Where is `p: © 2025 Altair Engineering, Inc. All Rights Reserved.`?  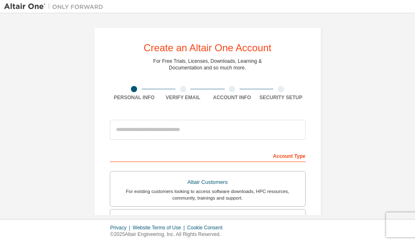
p: © 2025 Altair Engineering, Inc. All Rights Reserved. is located at coordinates (169, 234).